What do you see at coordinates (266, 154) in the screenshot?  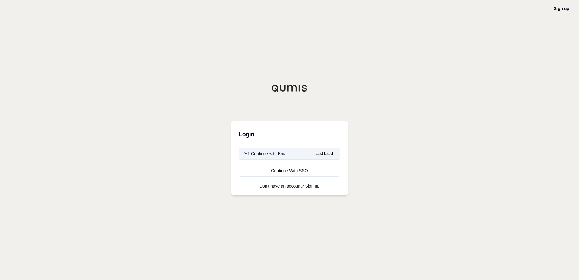 I see `div: Continue with Email` at bounding box center [266, 154].